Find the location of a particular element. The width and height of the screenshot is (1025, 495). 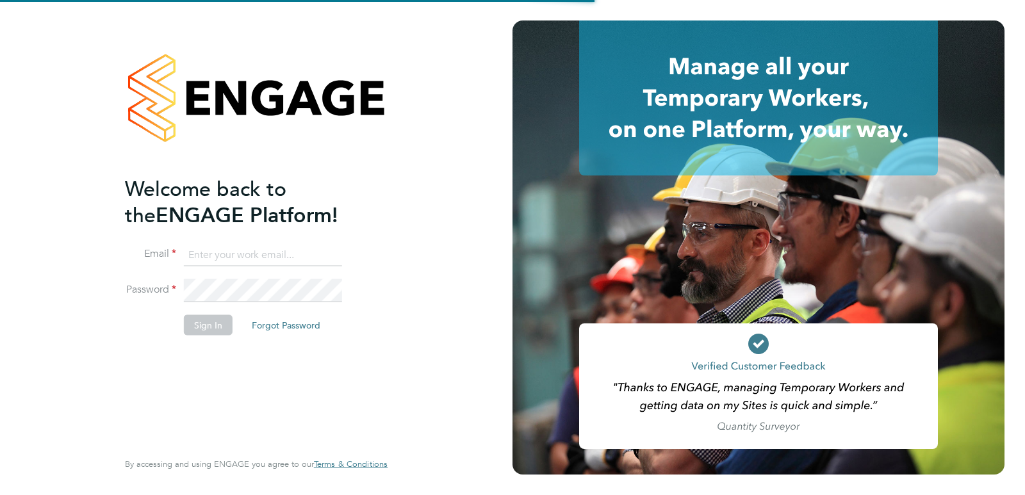

a: Terms & Conditions is located at coordinates (350, 465).